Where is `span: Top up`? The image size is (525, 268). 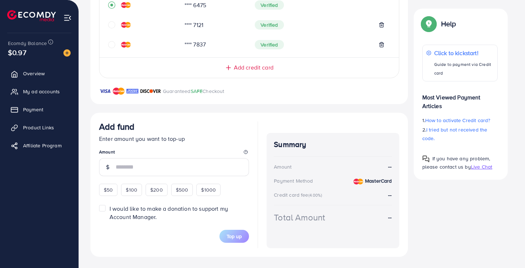
span: Top up is located at coordinates (234, 237).